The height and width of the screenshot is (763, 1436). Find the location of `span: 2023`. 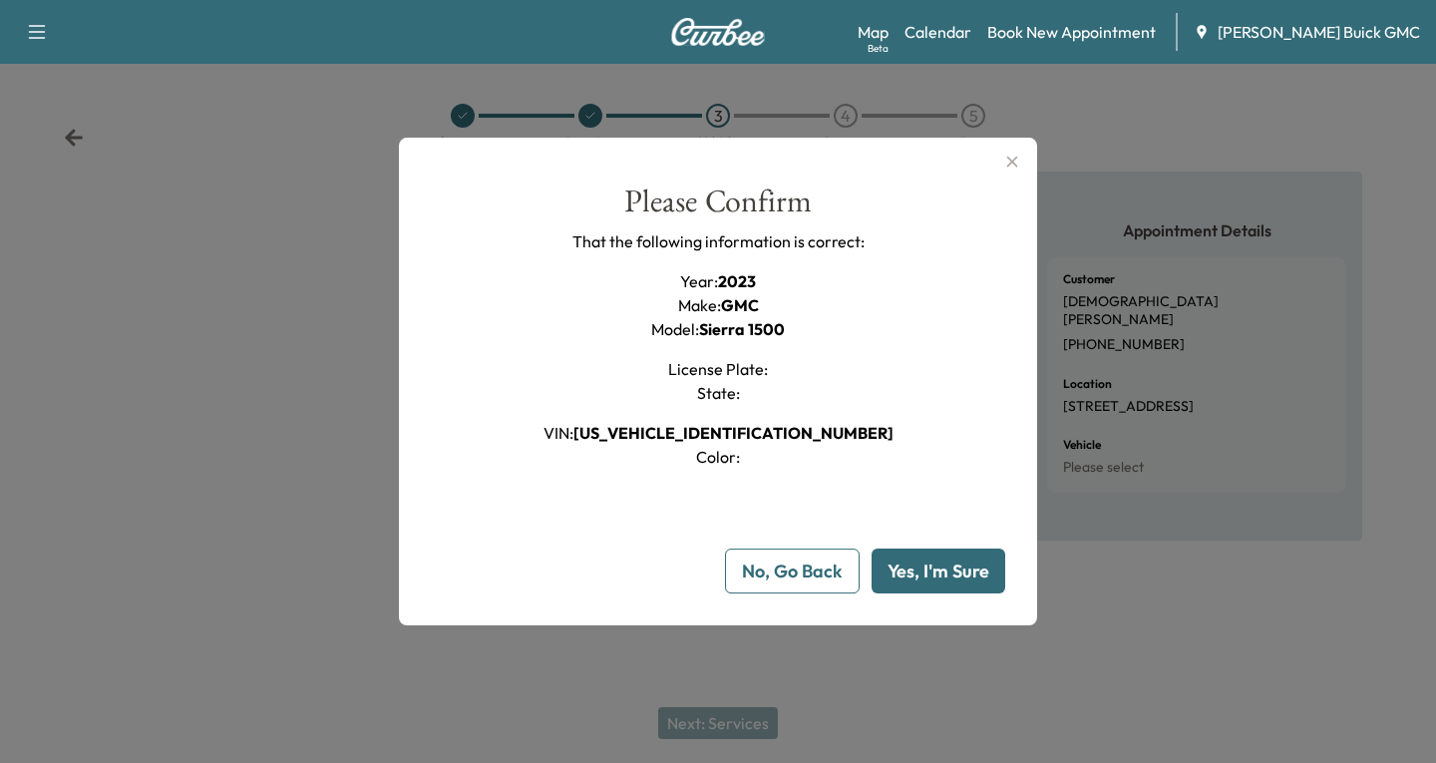

span: 2023 is located at coordinates (737, 281).